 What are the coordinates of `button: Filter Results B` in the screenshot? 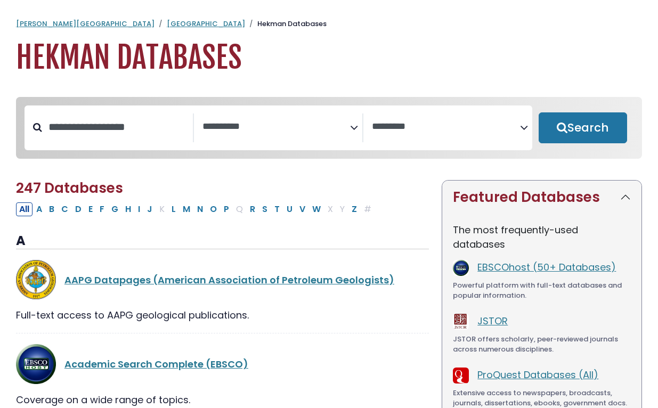 It's located at (52, 209).